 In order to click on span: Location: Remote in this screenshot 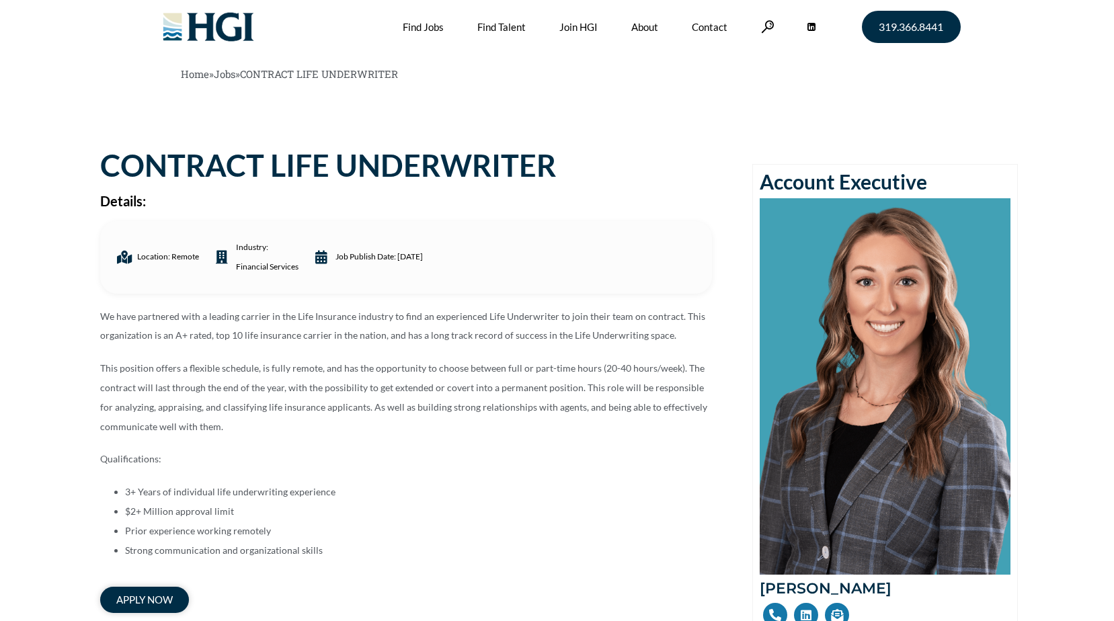, I will do `click(166, 257)`.